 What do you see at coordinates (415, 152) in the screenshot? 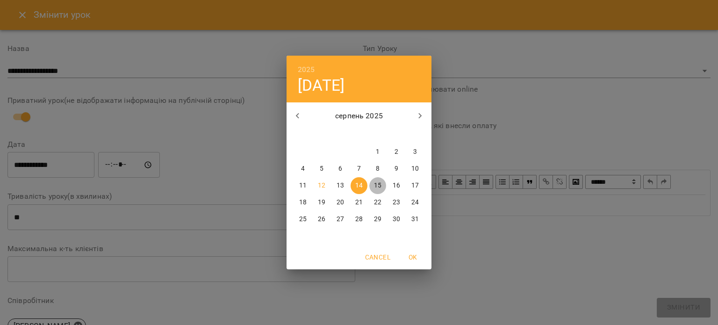
I see `button: 3` at bounding box center [415, 152].